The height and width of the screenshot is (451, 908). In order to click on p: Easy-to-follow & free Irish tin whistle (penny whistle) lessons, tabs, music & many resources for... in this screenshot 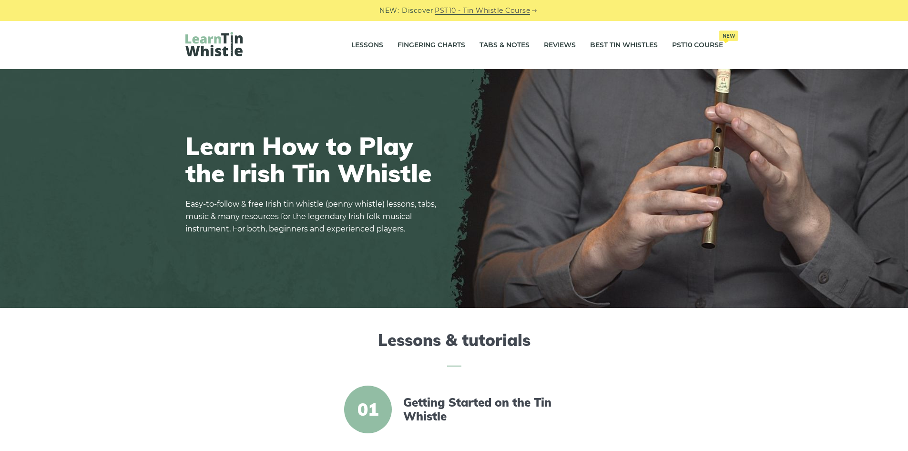, I will do `click(314, 216)`.